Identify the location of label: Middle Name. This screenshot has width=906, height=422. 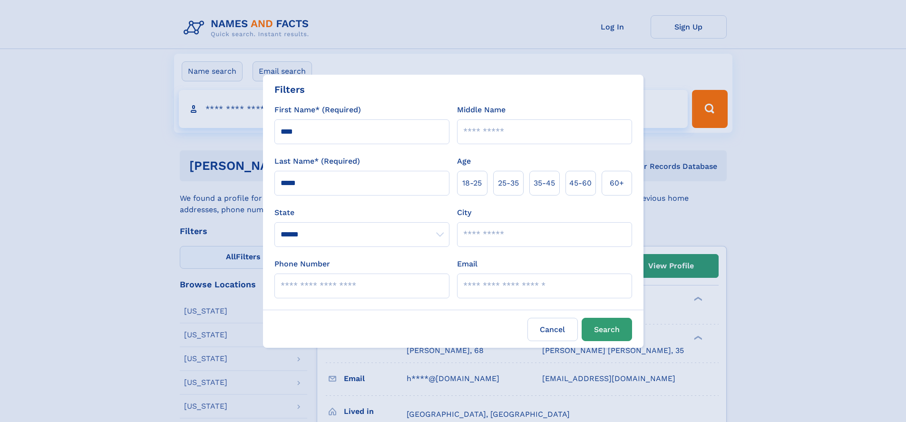
(481, 110).